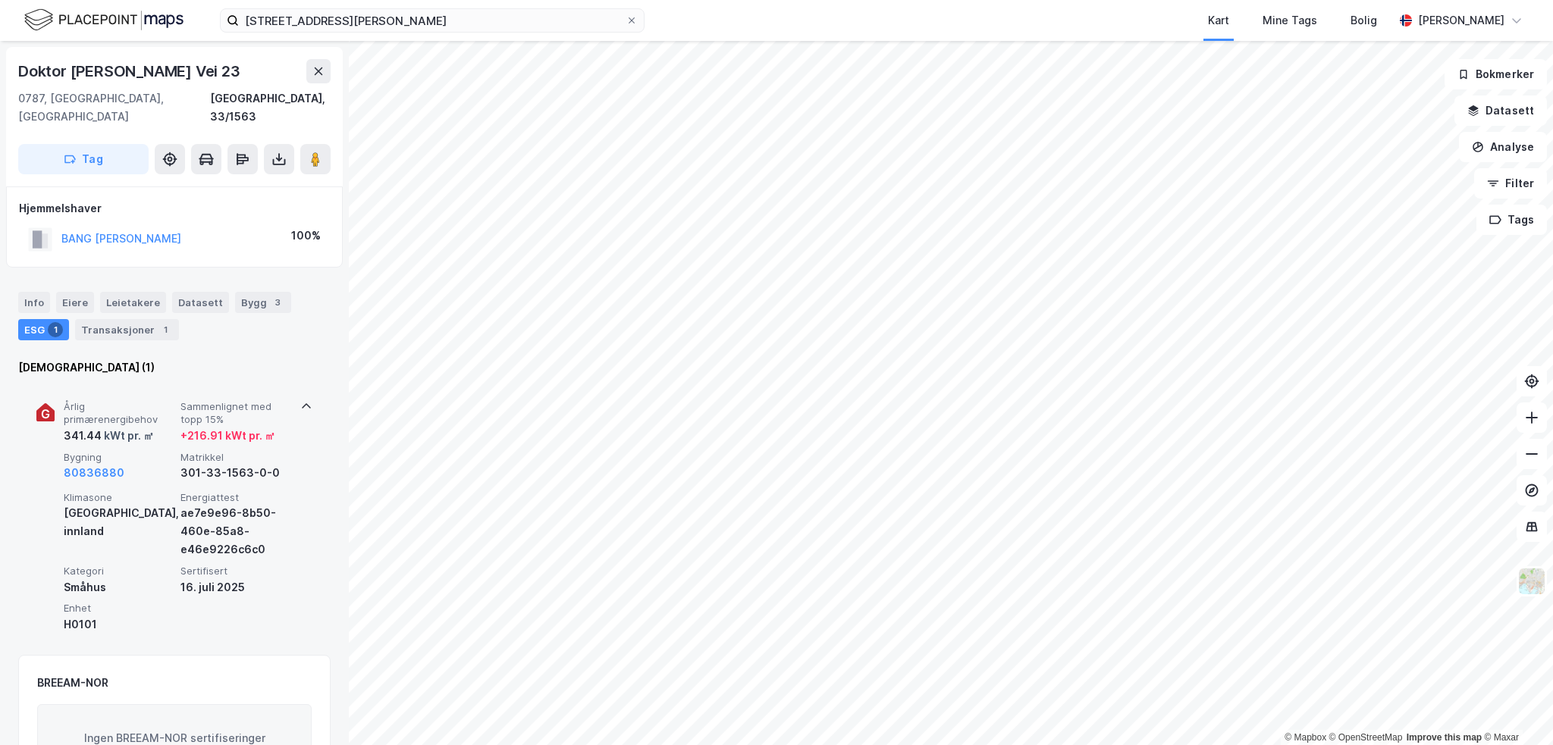  Describe the element at coordinates (119, 625) in the screenshot. I see `div: H0101` at that location.